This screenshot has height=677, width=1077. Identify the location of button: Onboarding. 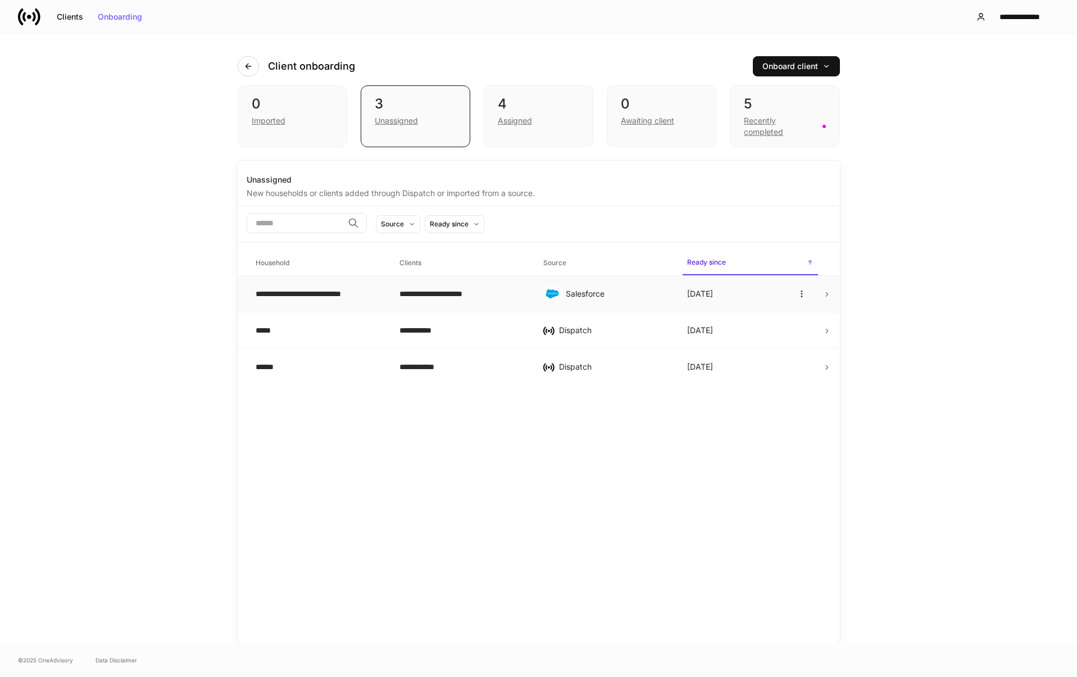
(120, 17).